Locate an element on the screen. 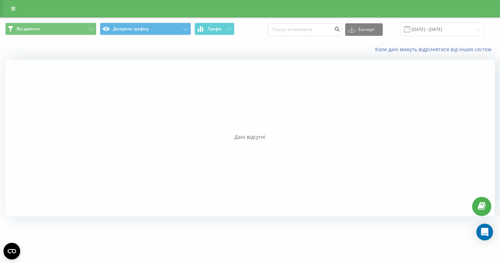 This screenshot has width=500, height=263. span: Всі дзвінки is located at coordinates (28, 29).